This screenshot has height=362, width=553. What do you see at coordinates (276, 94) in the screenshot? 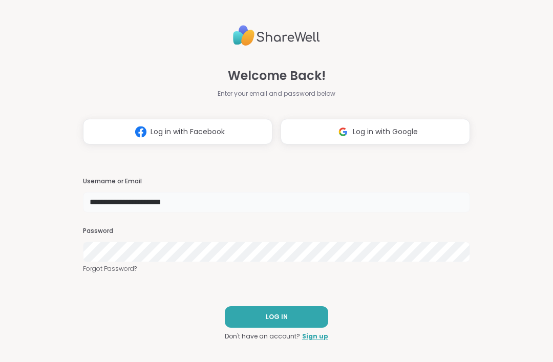
I see `span: Enter your email and password below` at bounding box center [276, 94].